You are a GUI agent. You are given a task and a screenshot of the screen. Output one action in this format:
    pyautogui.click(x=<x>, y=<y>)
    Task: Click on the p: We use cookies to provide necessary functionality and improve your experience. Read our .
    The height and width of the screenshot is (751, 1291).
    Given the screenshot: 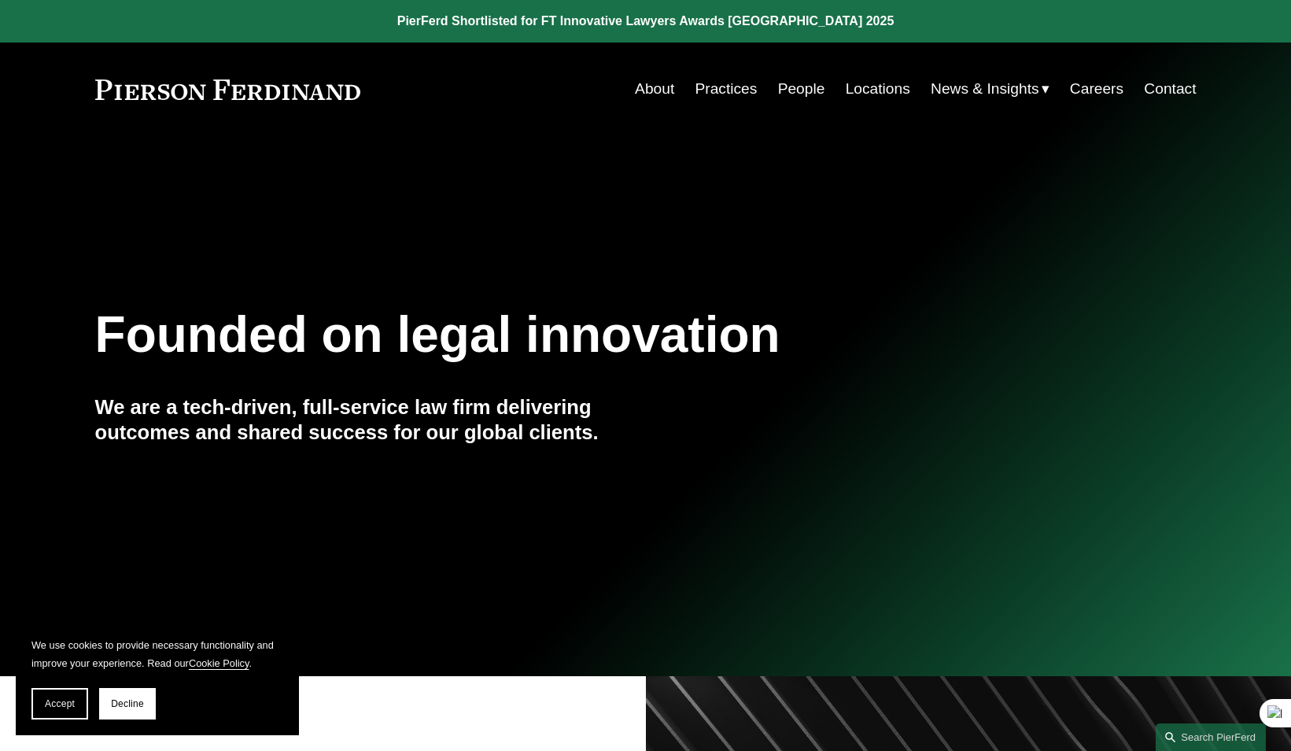 What is the action you would take?
    pyautogui.click(x=157, y=654)
    